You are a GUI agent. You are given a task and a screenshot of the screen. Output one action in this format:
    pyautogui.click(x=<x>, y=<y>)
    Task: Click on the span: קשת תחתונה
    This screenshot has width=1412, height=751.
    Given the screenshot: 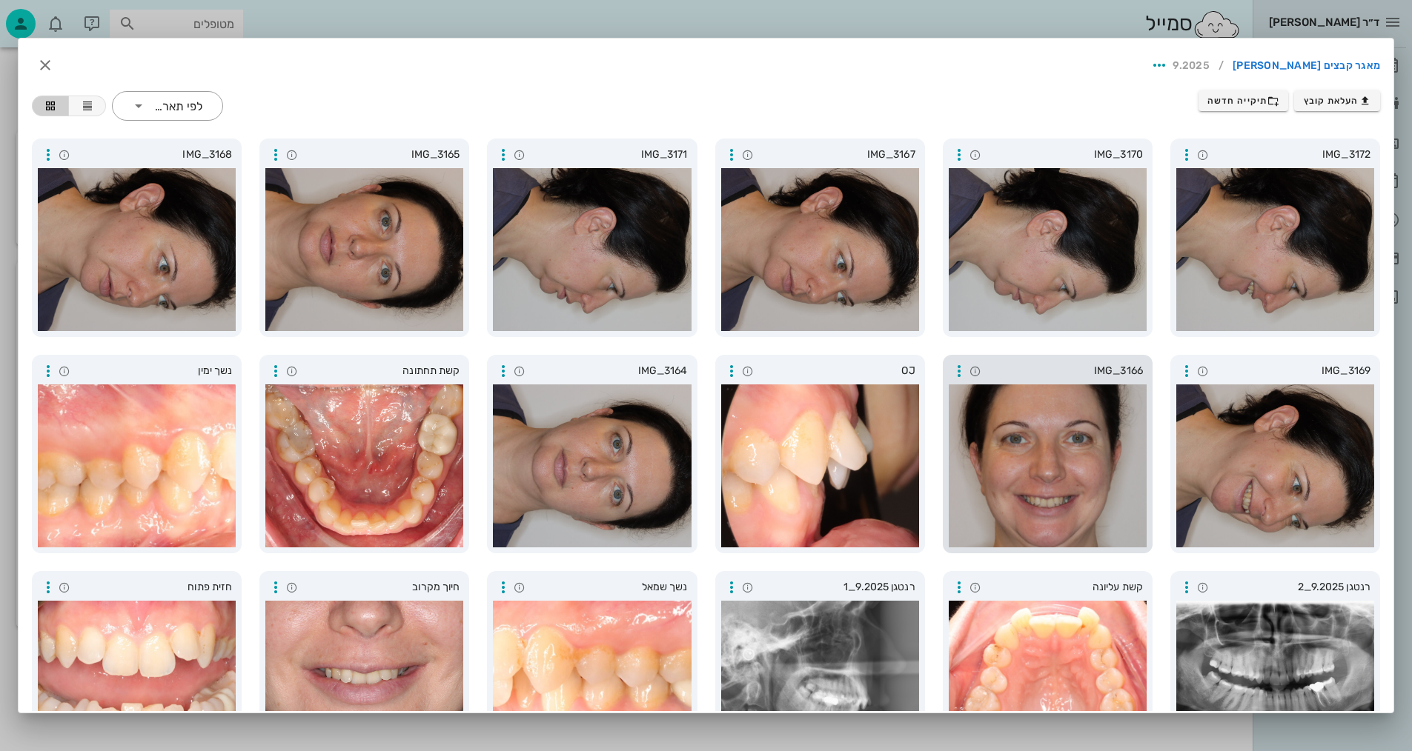 What is the action you would take?
    pyautogui.click(x=380, y=371)
    